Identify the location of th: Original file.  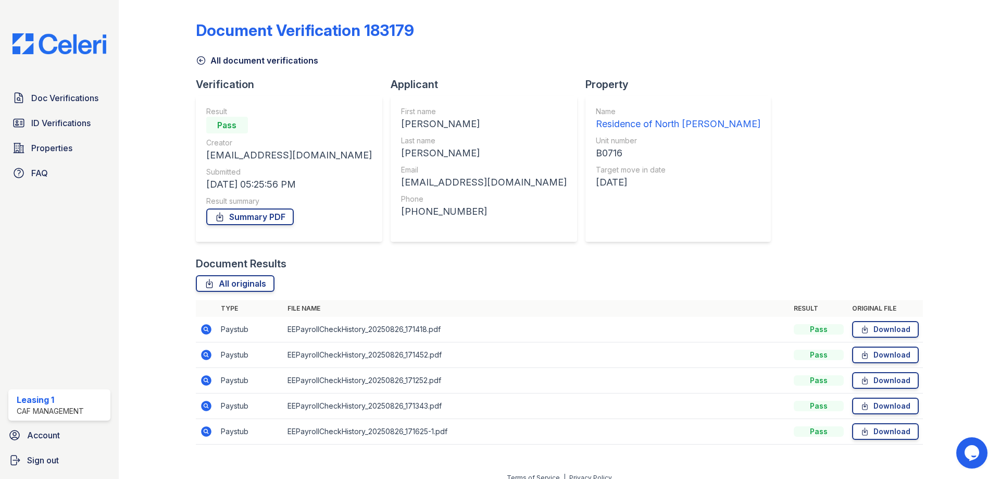
(886, 308).